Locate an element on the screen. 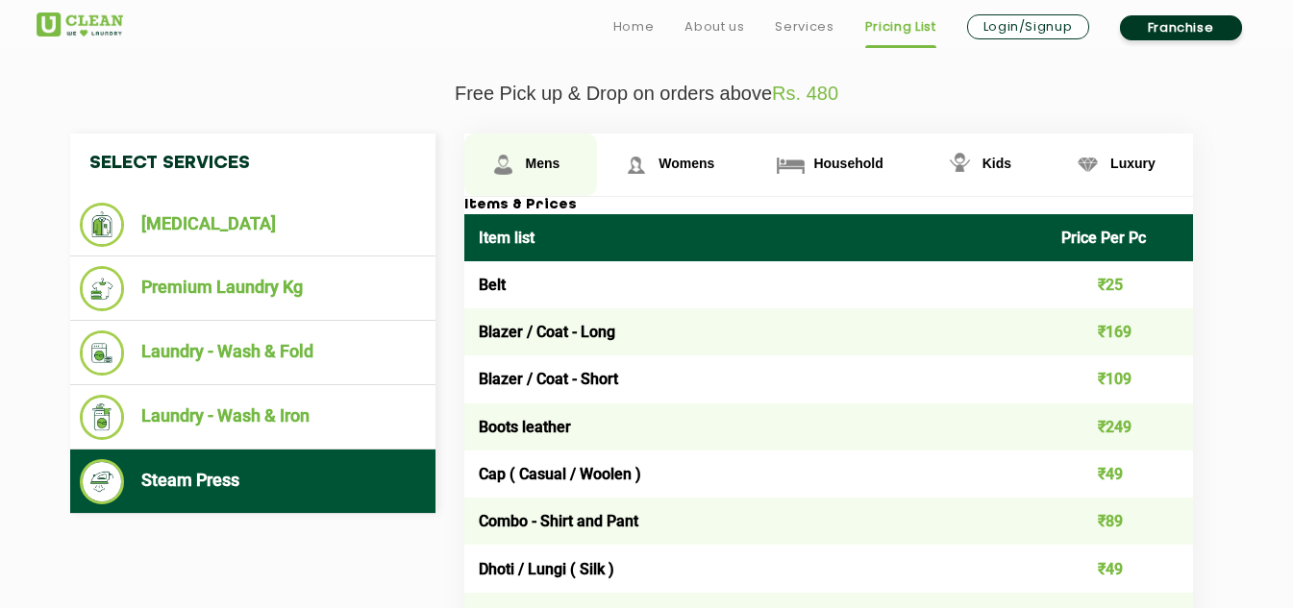 This screenshot has width=1293, height=608. img: Premium Laundry Kg is located at coordinates (102, 288).